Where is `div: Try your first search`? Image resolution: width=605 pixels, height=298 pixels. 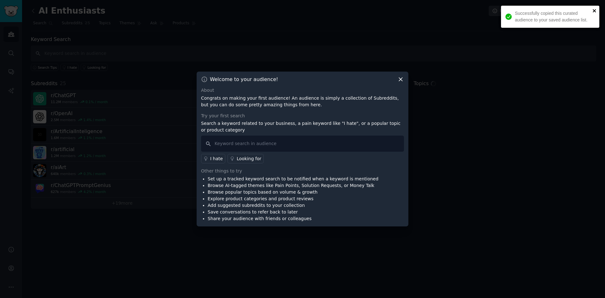
div: Try your first search is located at coordinates (302, 116).